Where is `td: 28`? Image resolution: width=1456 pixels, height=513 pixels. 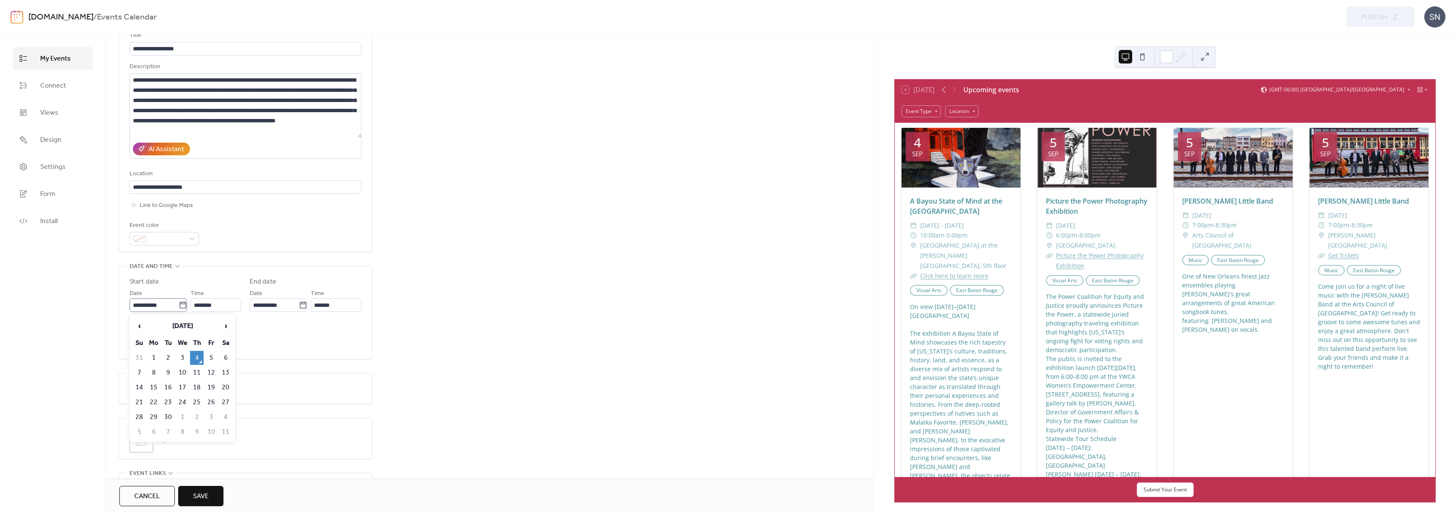
td: 28 is located at coordinates (139, 417).